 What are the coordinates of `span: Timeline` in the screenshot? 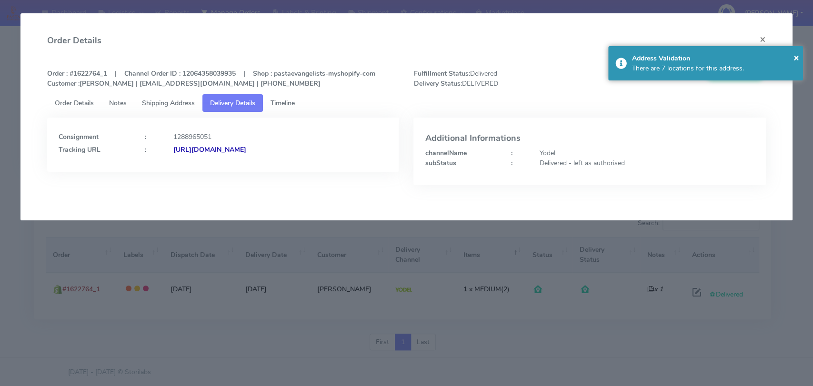 It's located at (282, 103).